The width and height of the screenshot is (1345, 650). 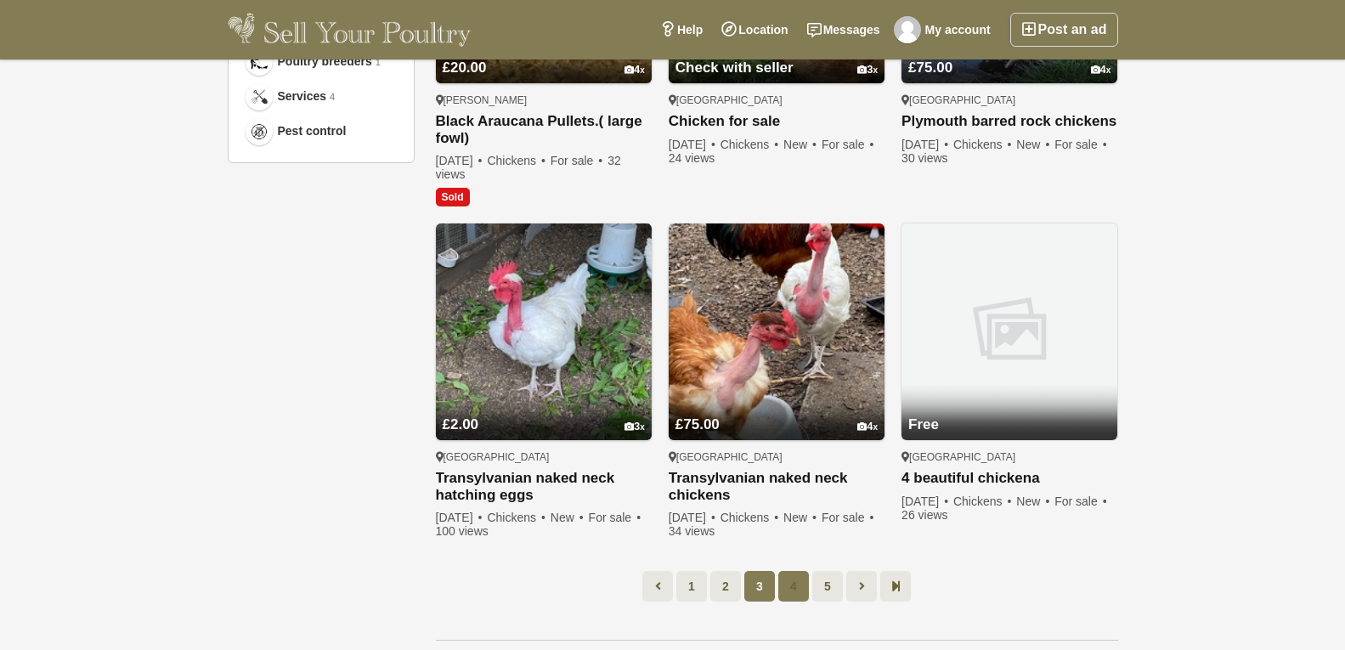 I want to click on img: 4 beautiful chickena, so click(x=1009, y=331).